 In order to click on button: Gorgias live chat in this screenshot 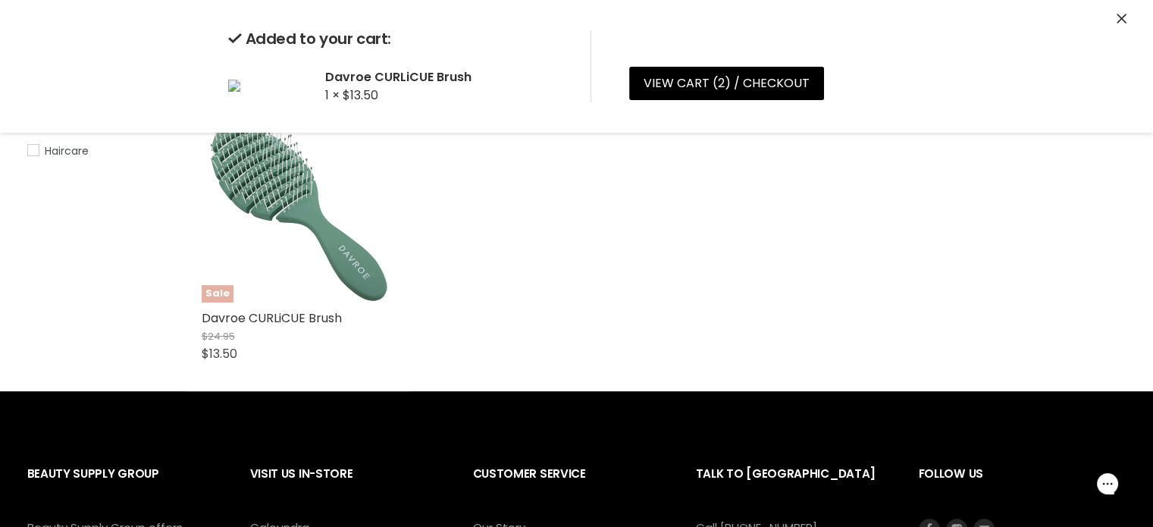, I will do `click(30, 28)`.